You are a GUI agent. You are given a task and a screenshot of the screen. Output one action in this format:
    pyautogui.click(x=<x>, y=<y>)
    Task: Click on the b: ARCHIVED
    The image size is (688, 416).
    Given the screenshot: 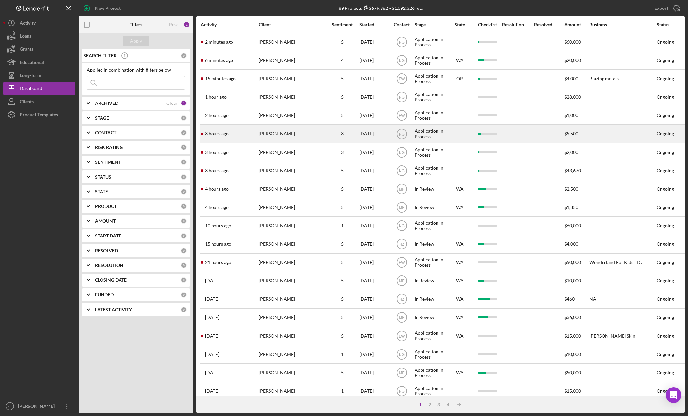 What is the action you would take?
    pyautogui.click(x=106, y=103)
    